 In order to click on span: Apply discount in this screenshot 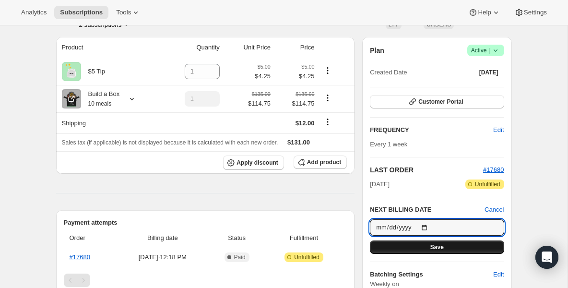, I will do `click(257, 163)`.